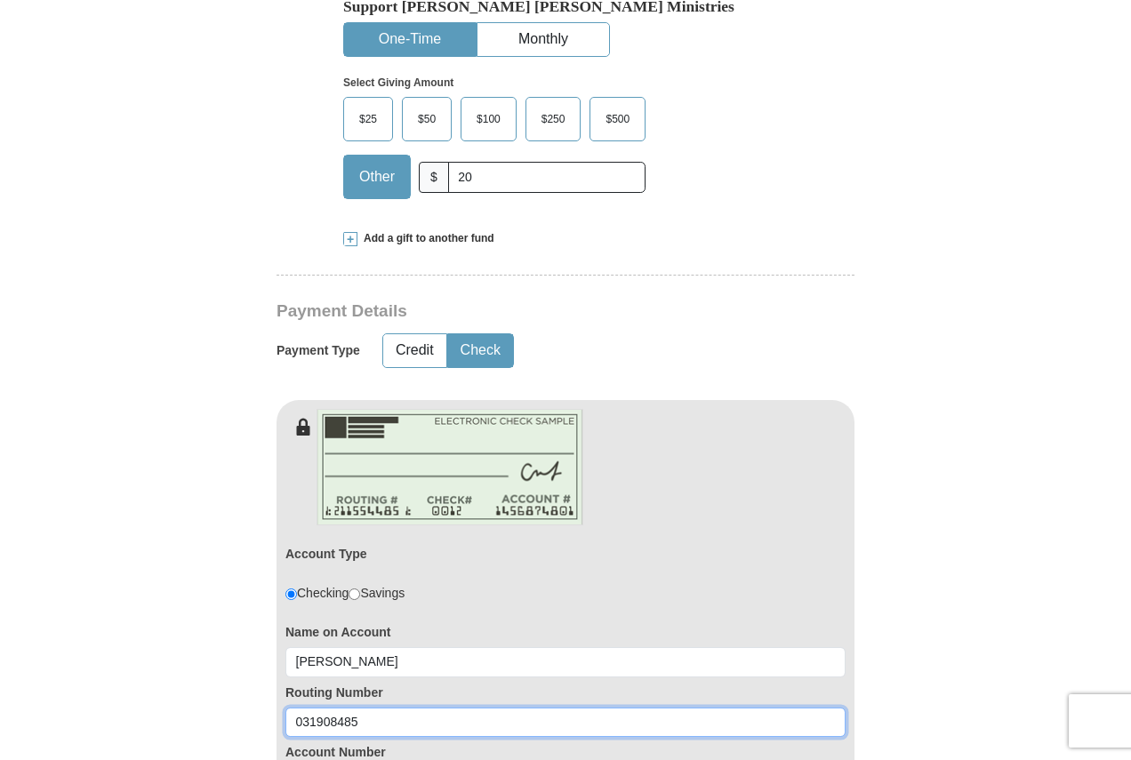  What do you see at coordinates (427, 119) in the screenshot?
I see `span: $50` at bounding box center [427, 119].